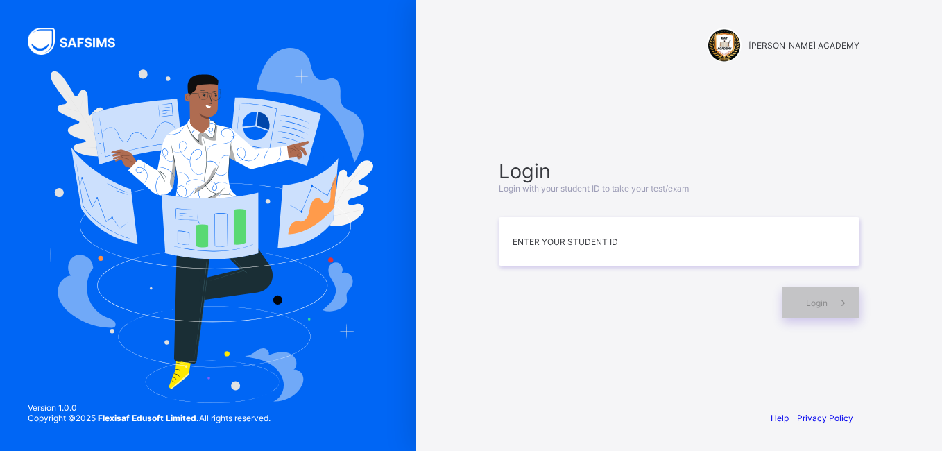 The image size is (942, 451). I want to click on span: Version 1.0.0, so click(149, 407).